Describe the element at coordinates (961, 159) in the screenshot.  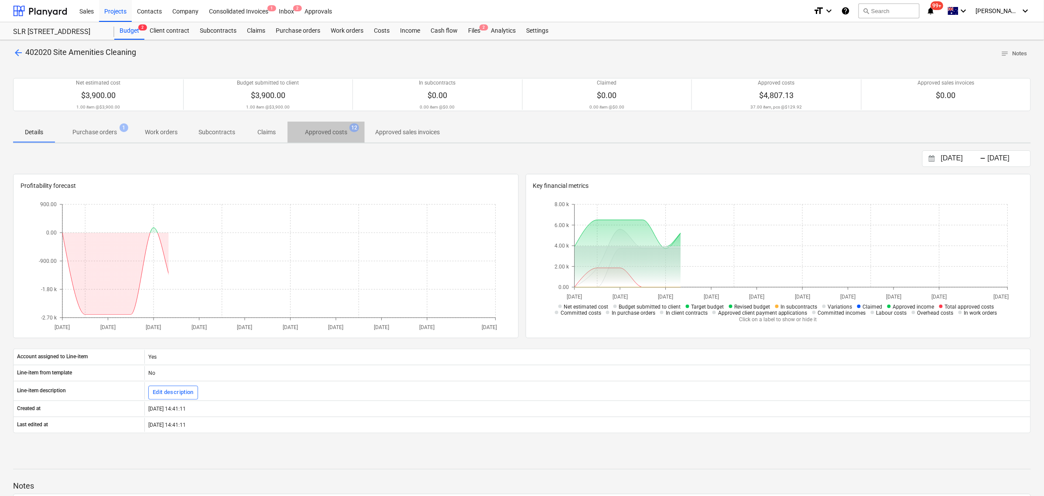
I see `input: Start Date` at that location.